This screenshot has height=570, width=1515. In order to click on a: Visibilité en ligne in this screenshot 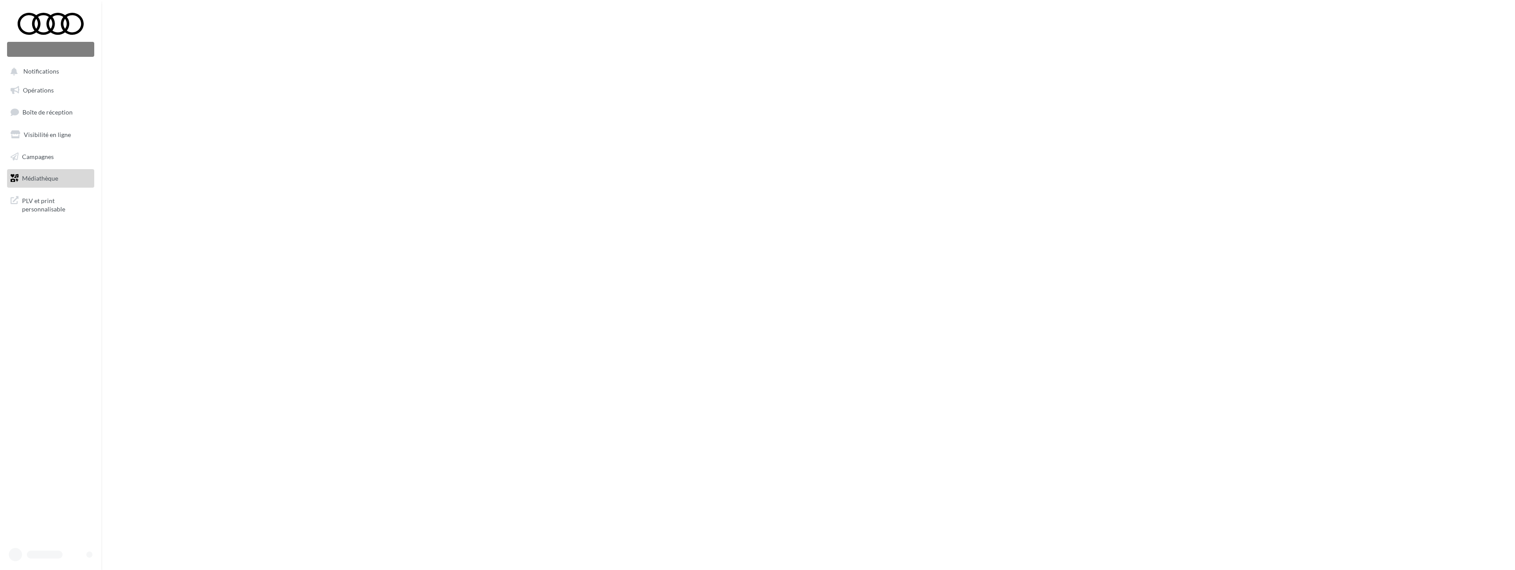, I will do `click(51, 135)`.